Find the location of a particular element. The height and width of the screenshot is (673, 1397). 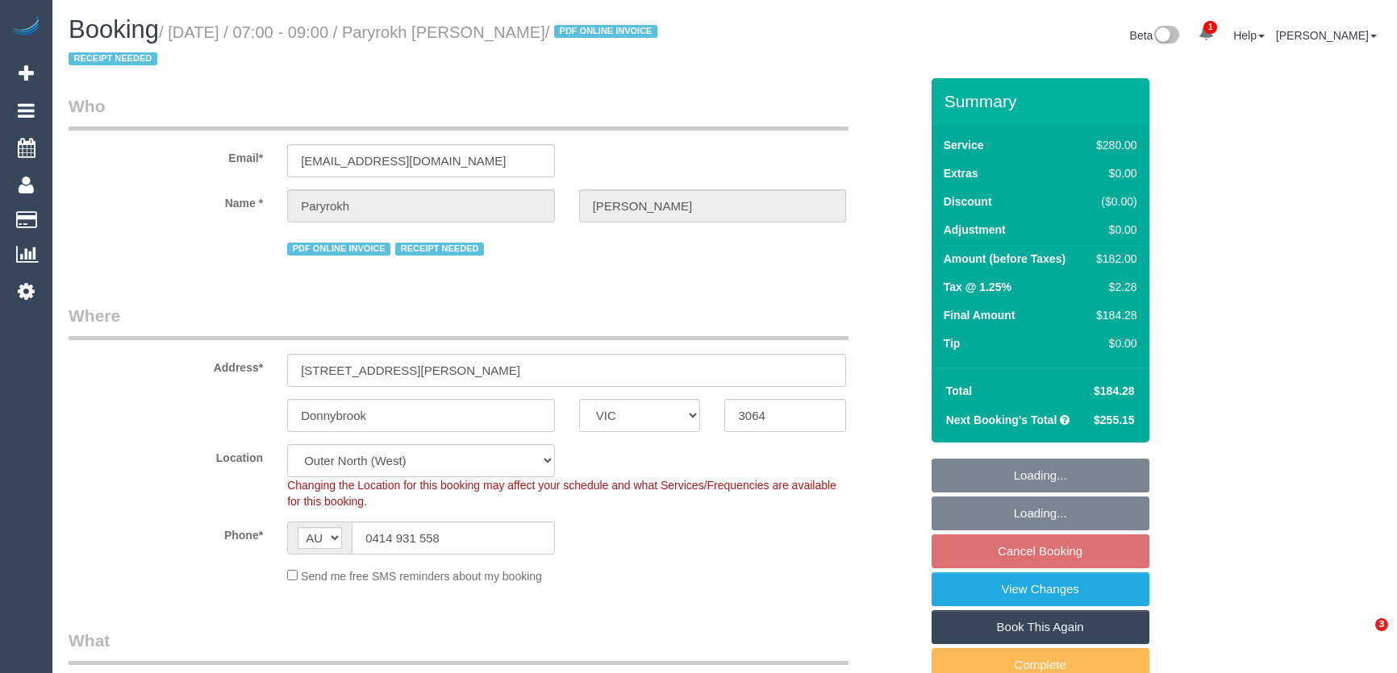

input: Post Code* is located at coordinates (785, 415).